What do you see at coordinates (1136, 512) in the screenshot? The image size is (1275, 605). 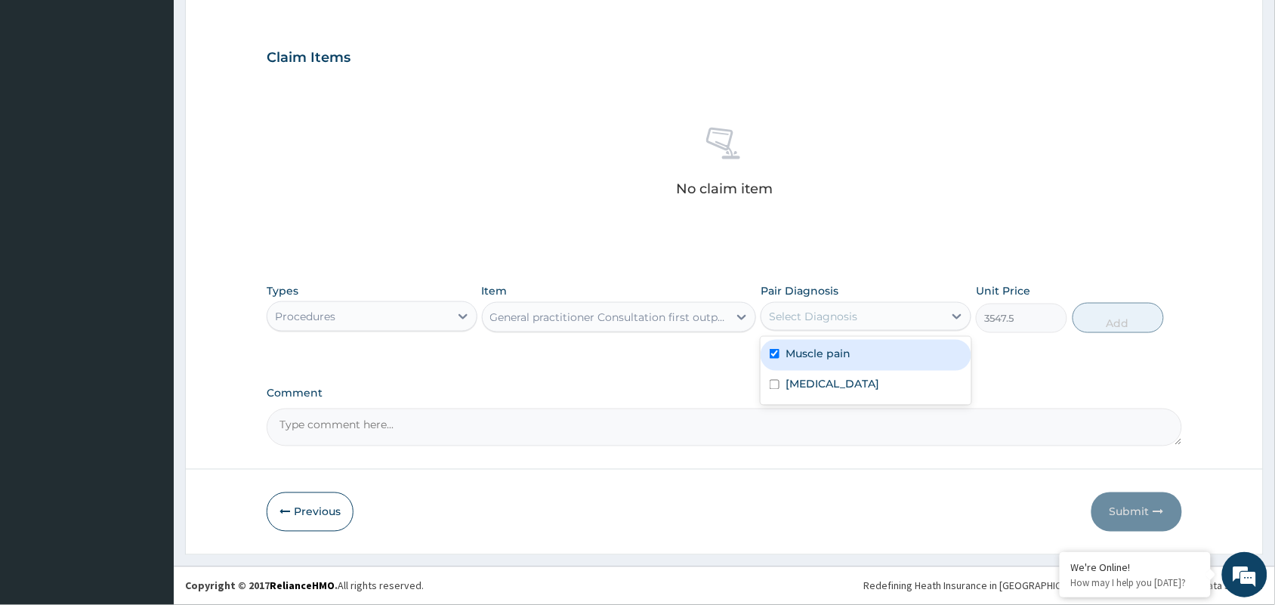 I see `button: Submit` at bounding box center [1136, 512].